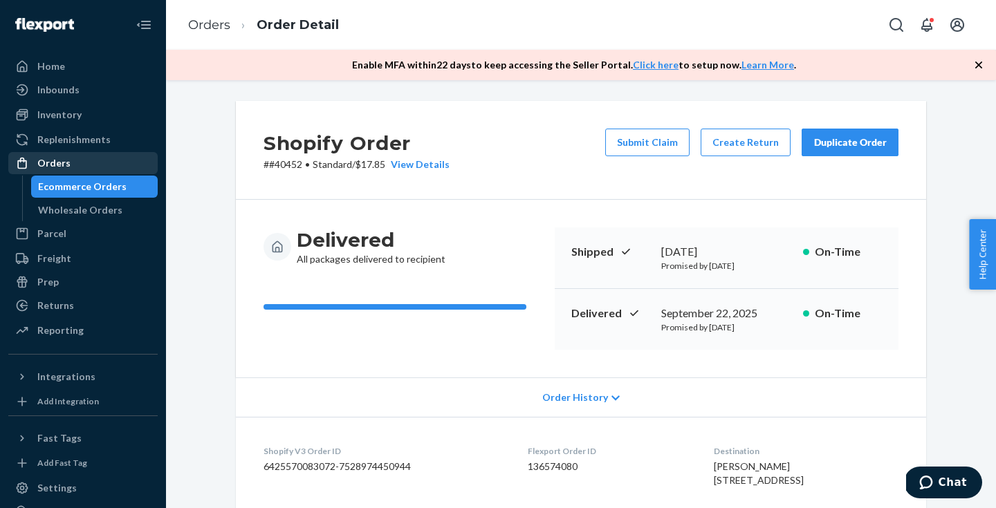  Describe the element at coordinates (83, 234) in the screenshot. I see `a: Parcel` at that location.